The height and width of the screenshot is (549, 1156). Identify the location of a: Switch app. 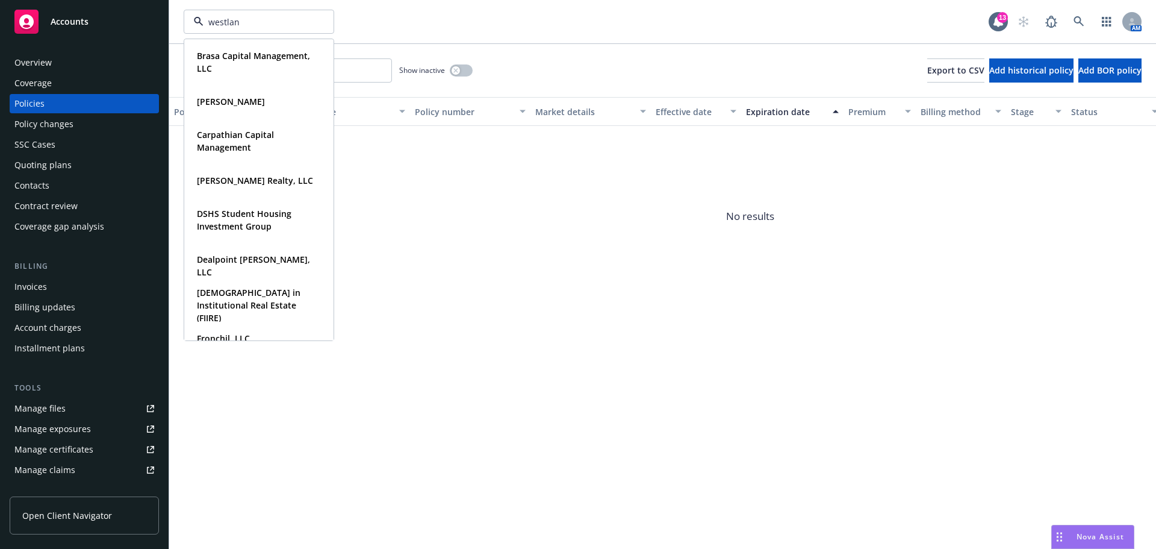
(1107, 22).